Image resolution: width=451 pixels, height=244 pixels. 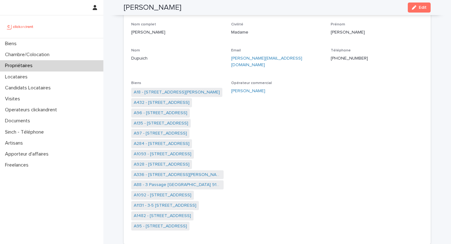 What do you see at coordinates (26, 132) in the screenshot?
I see `p: Sinch - Téléphone` at bounding box center [26, 132].